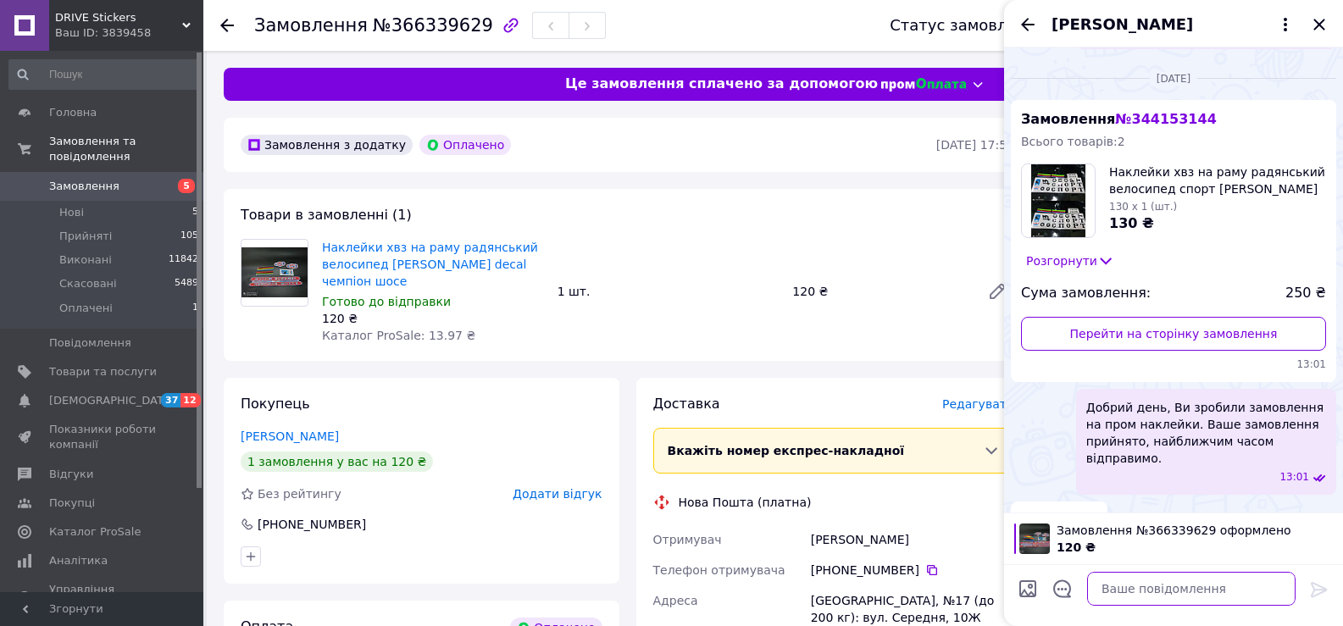  Describe the element at coordinates (1165, 119) in the screenshot. I see `span: № 344153144` at that location.